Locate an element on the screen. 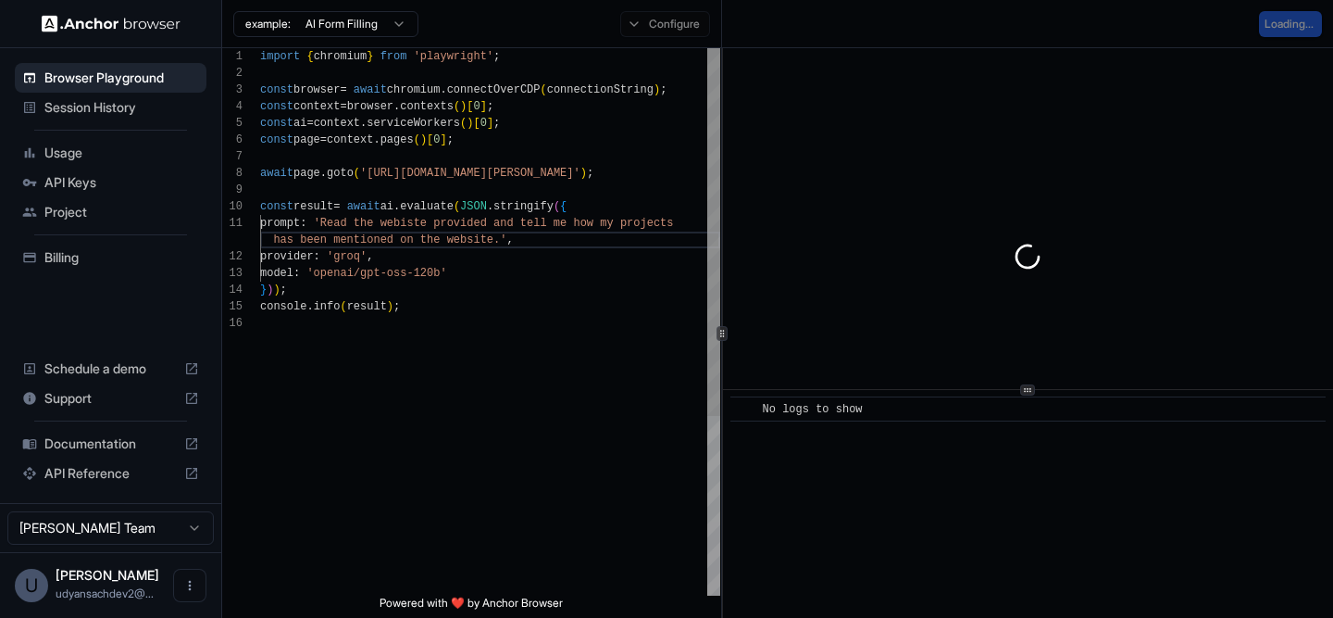 The width and height of the screenshot is (1333, 618). div: API Keys is located at coordinates (110, 182).